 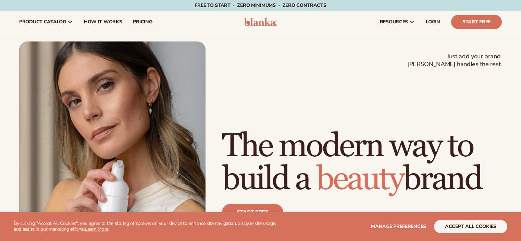 I want to click on span: resources, so click(x=394, y=22).